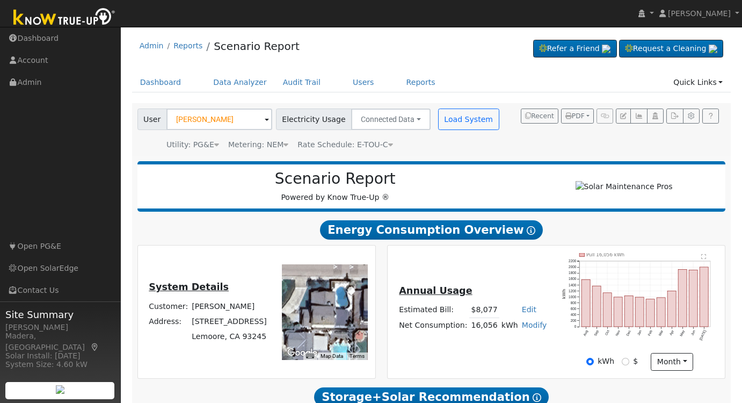  I want to click on text: Dec, so click(629, 333).